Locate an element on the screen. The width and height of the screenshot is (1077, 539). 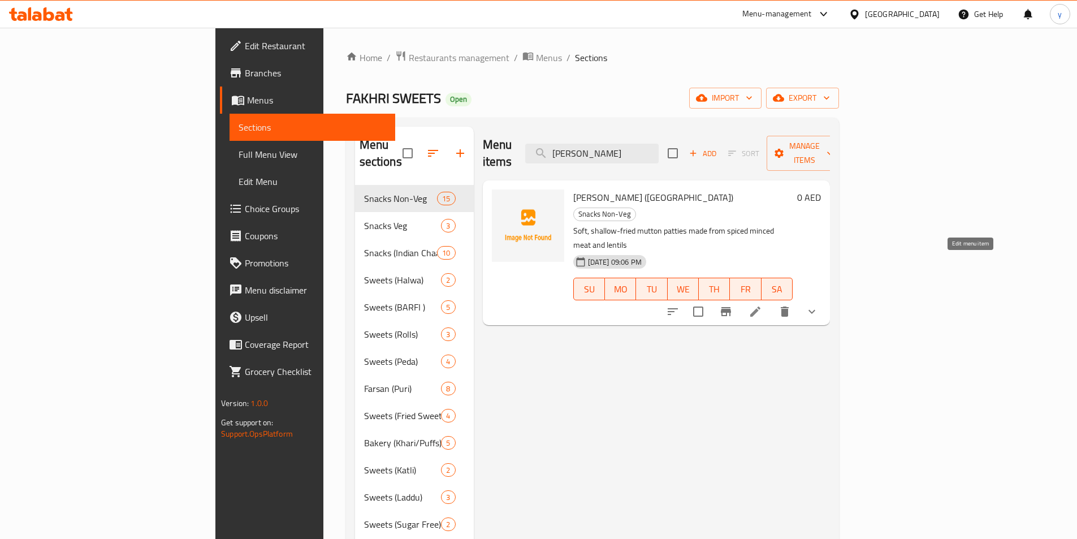
span: FR is located at coordinates (745, 289).